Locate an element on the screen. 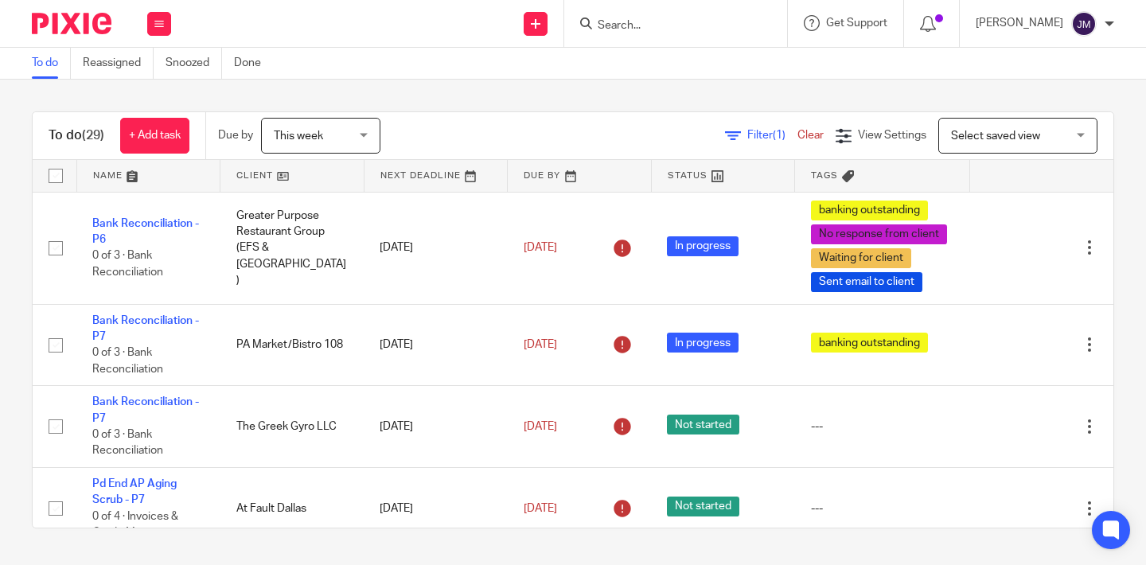 The image size is (1146, 565). span: 0 of 4 · Invoices & Credit Memos is located at coordinates (135, 525).